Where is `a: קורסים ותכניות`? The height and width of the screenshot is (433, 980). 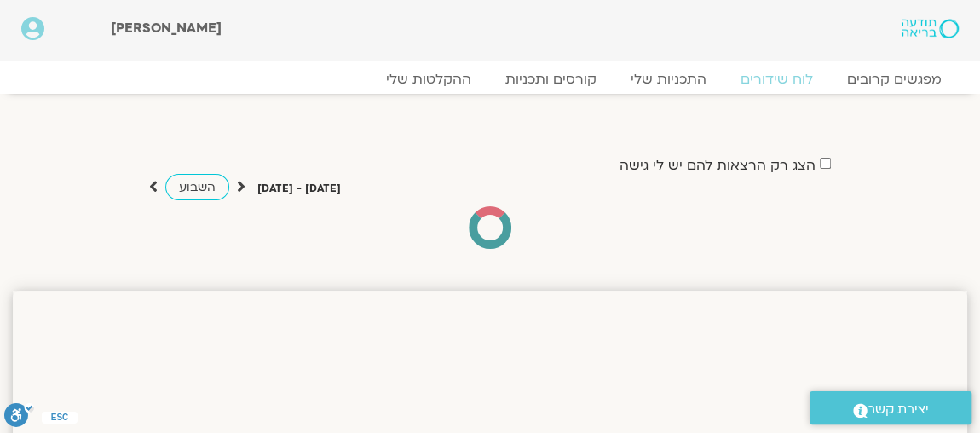
a: קורסים ותכניות is located at coordinates (550, 79).